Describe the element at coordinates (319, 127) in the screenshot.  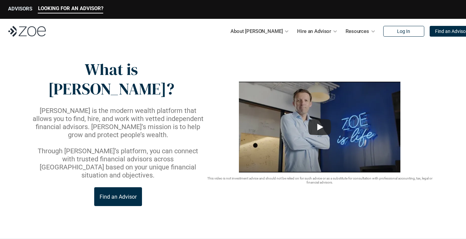
I see `img: sddefault.webp` at that location.